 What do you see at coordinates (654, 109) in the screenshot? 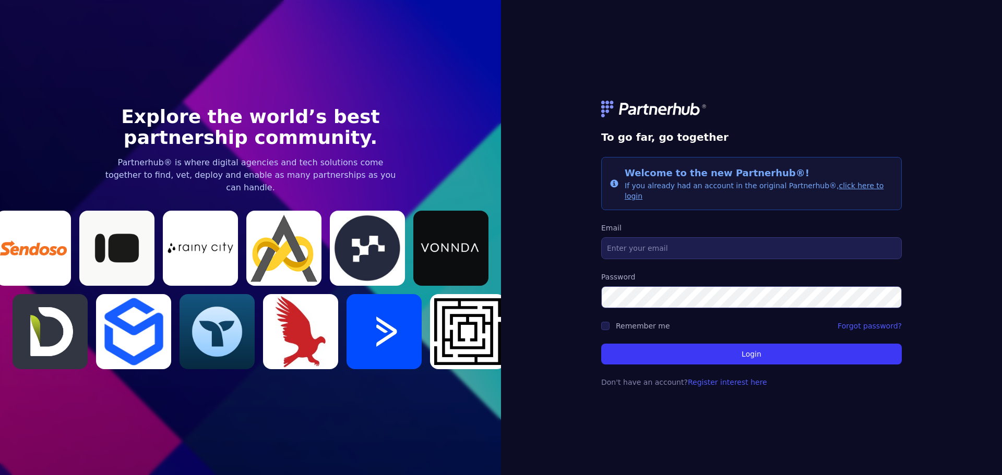
I see `img: logo` at bounding box center [654, 109].